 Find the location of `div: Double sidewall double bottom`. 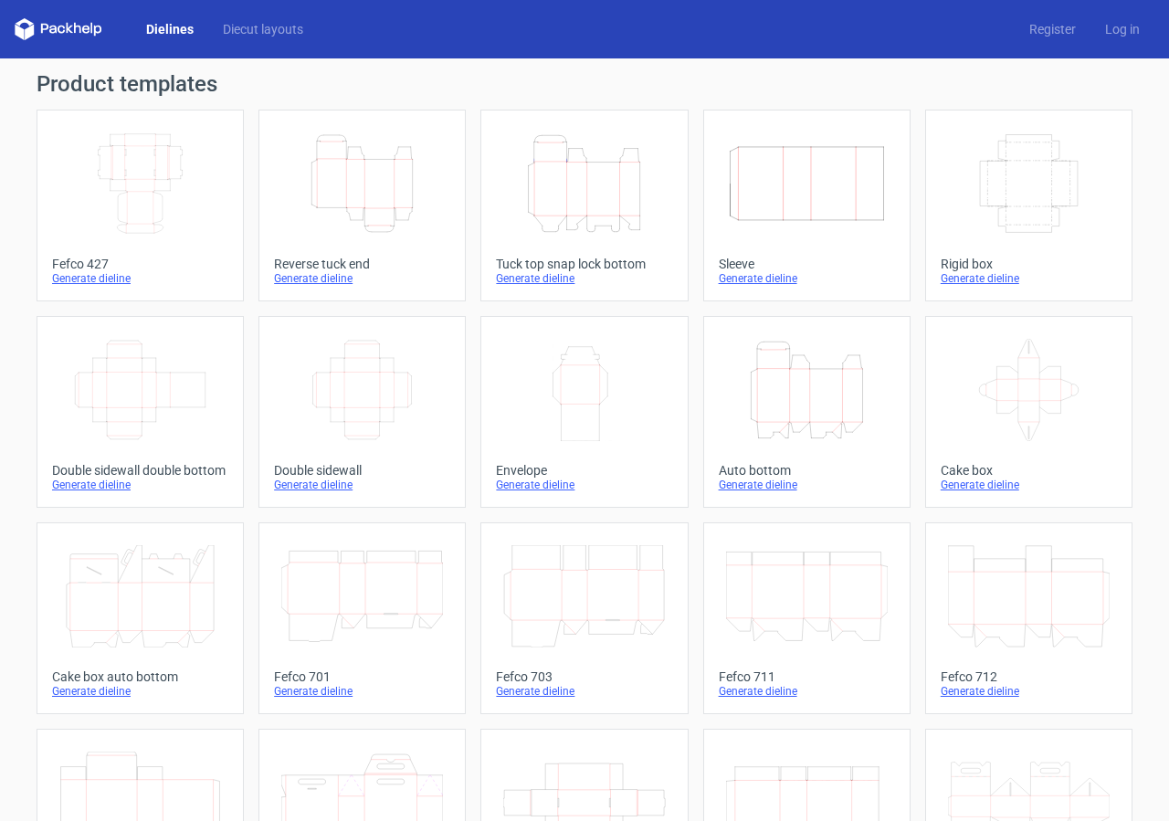

div: Double sidewall double bottom is located at coordinates (140, 470).